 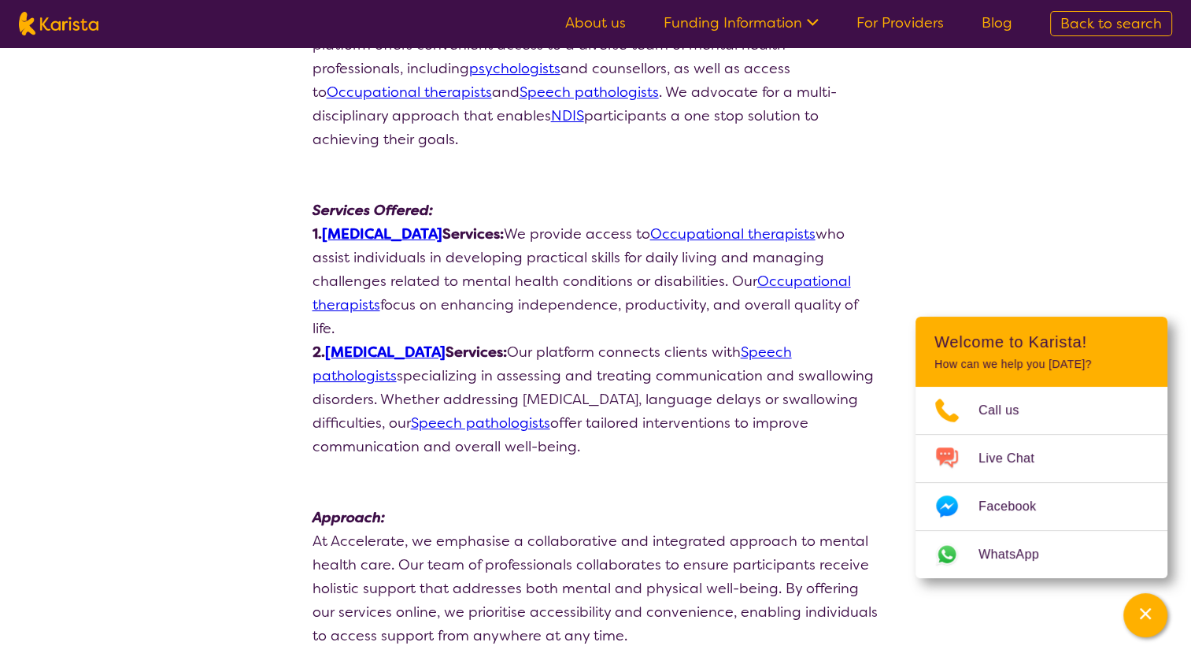 I want to click on ul: Choose channel, so click(x=1042, y=482).